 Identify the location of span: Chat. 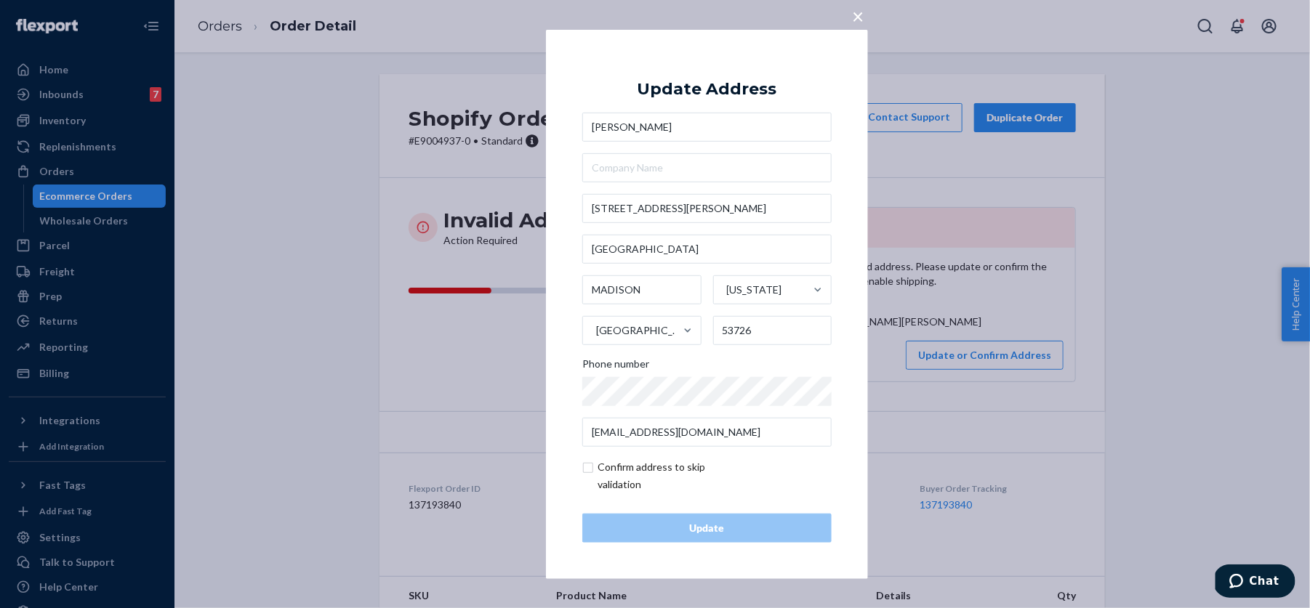
(49, 17).